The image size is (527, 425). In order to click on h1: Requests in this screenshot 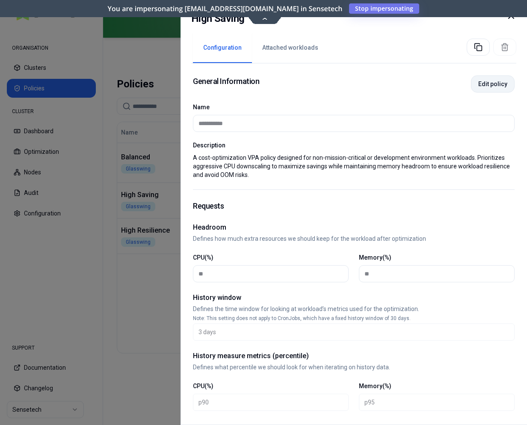, I will do `click(354, 206)`.